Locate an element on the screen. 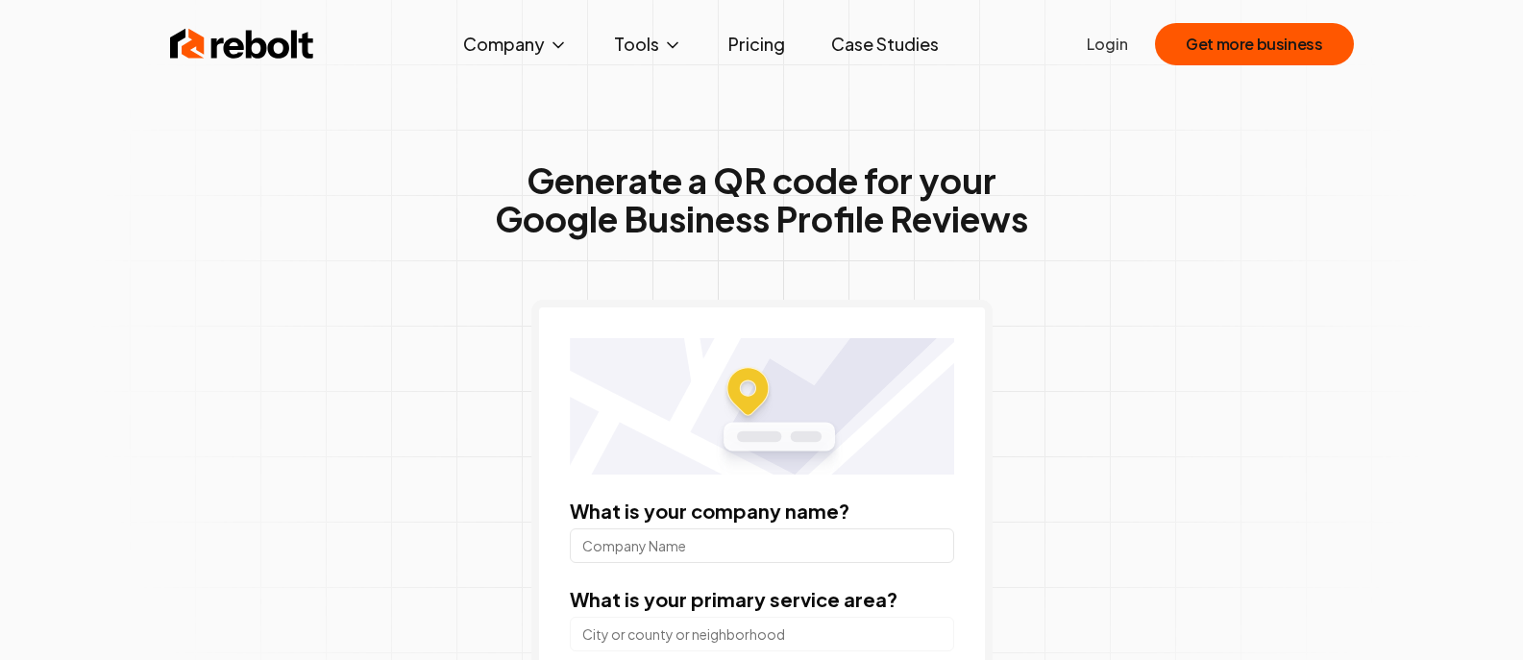 This screenshot has height=660, width=1523. label: What is your company name? is located at coordinates (709, 510).